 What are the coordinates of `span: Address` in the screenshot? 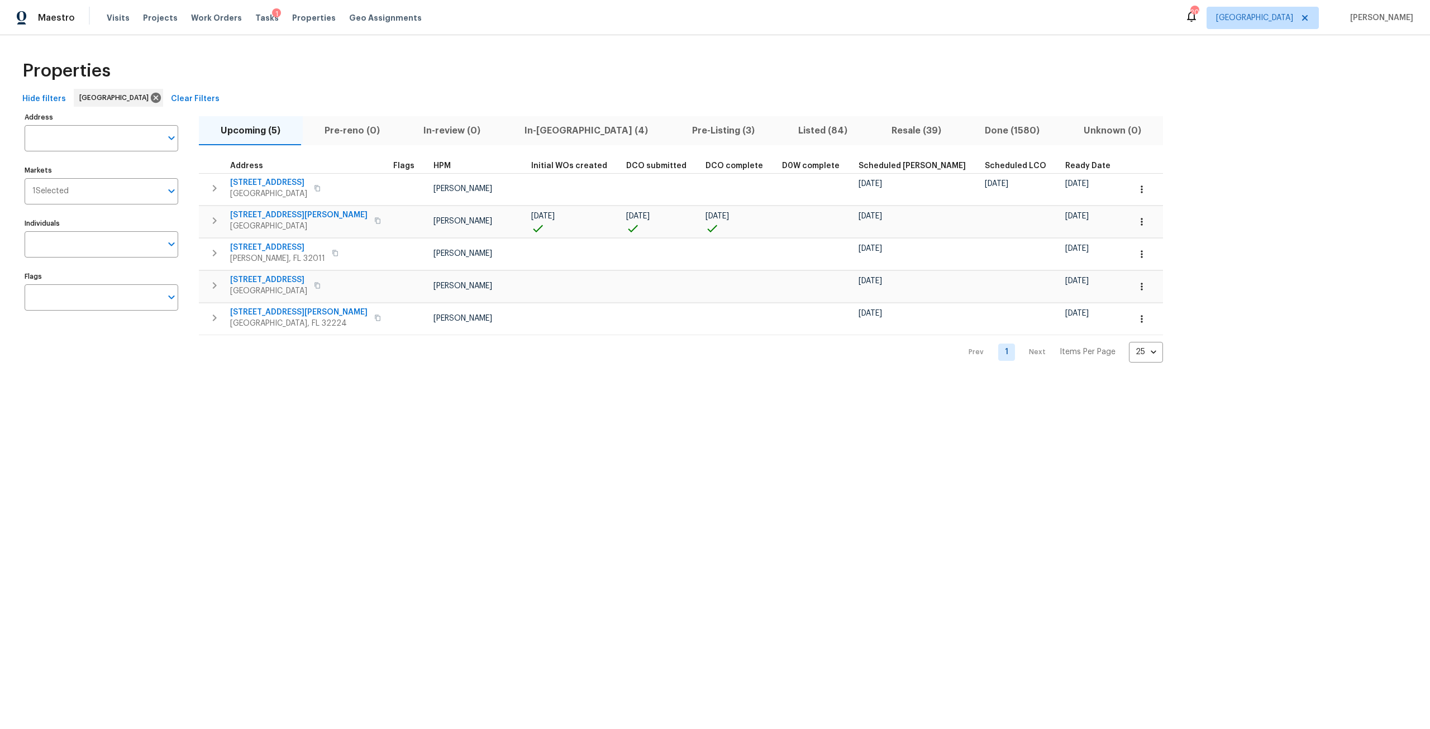 It's located at (246, 166).